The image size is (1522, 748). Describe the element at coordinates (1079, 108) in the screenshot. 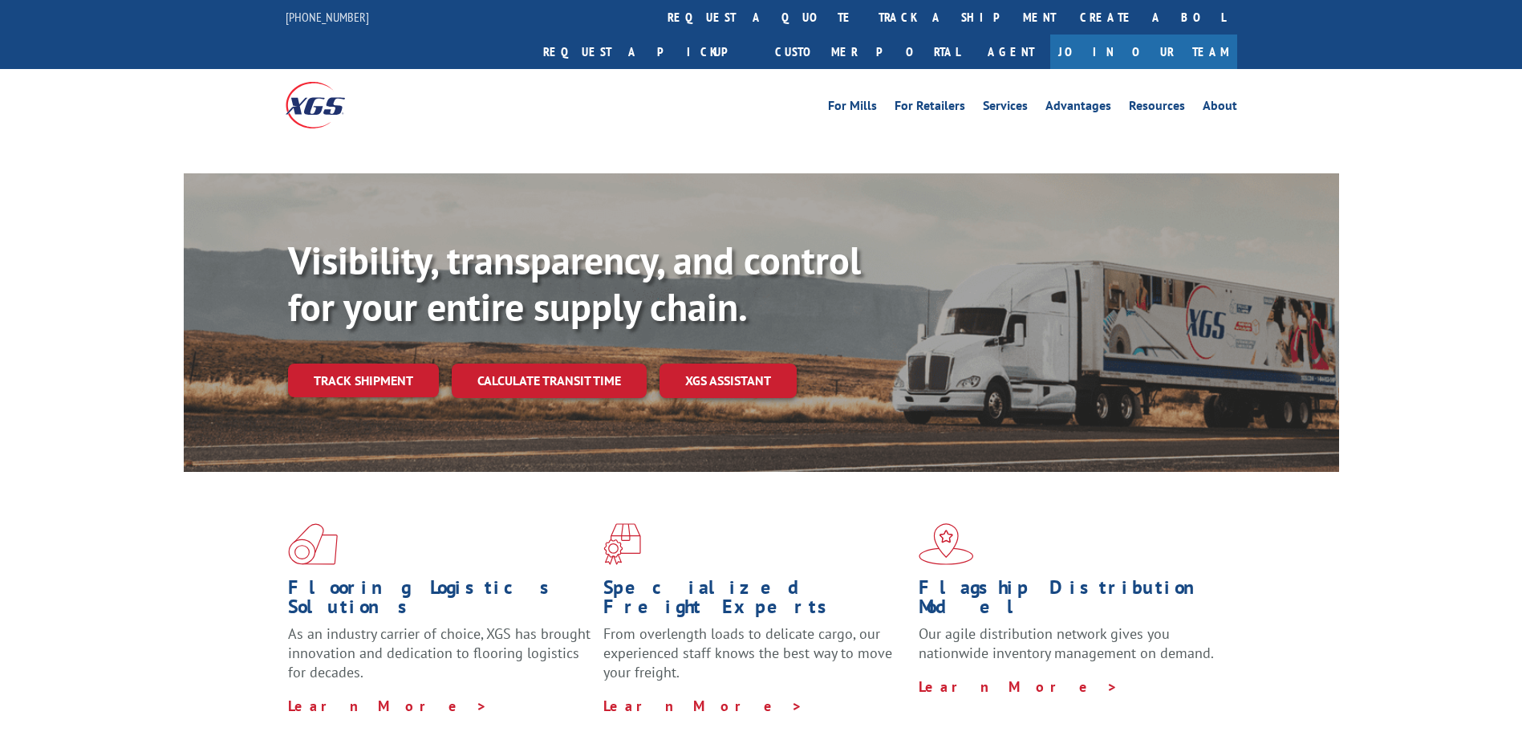

I see `a: Advantages` at that location.